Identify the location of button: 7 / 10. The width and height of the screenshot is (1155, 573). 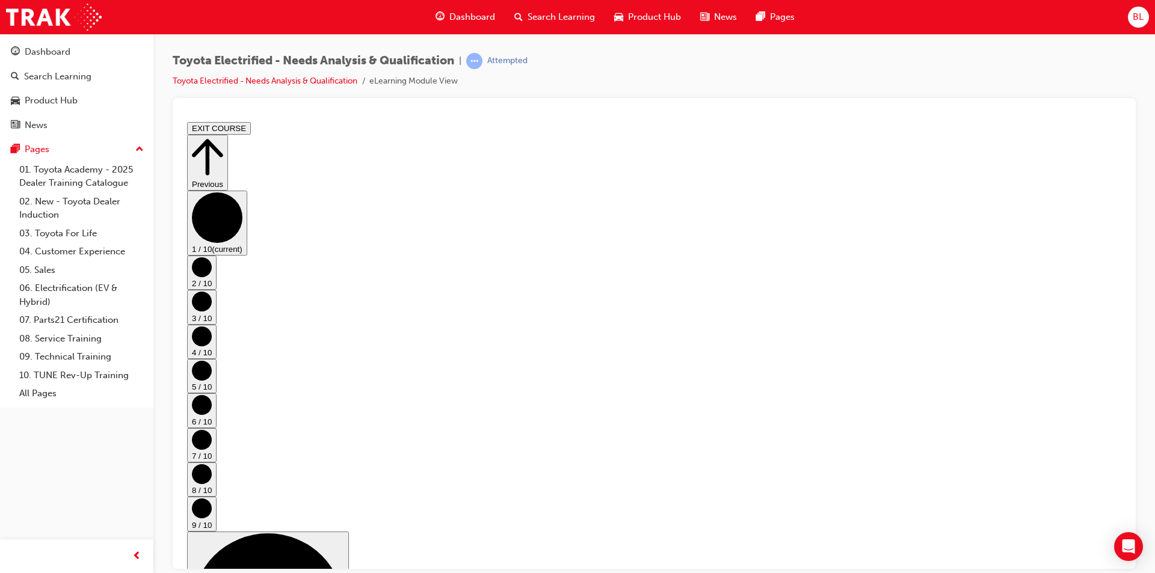
(19, 328).